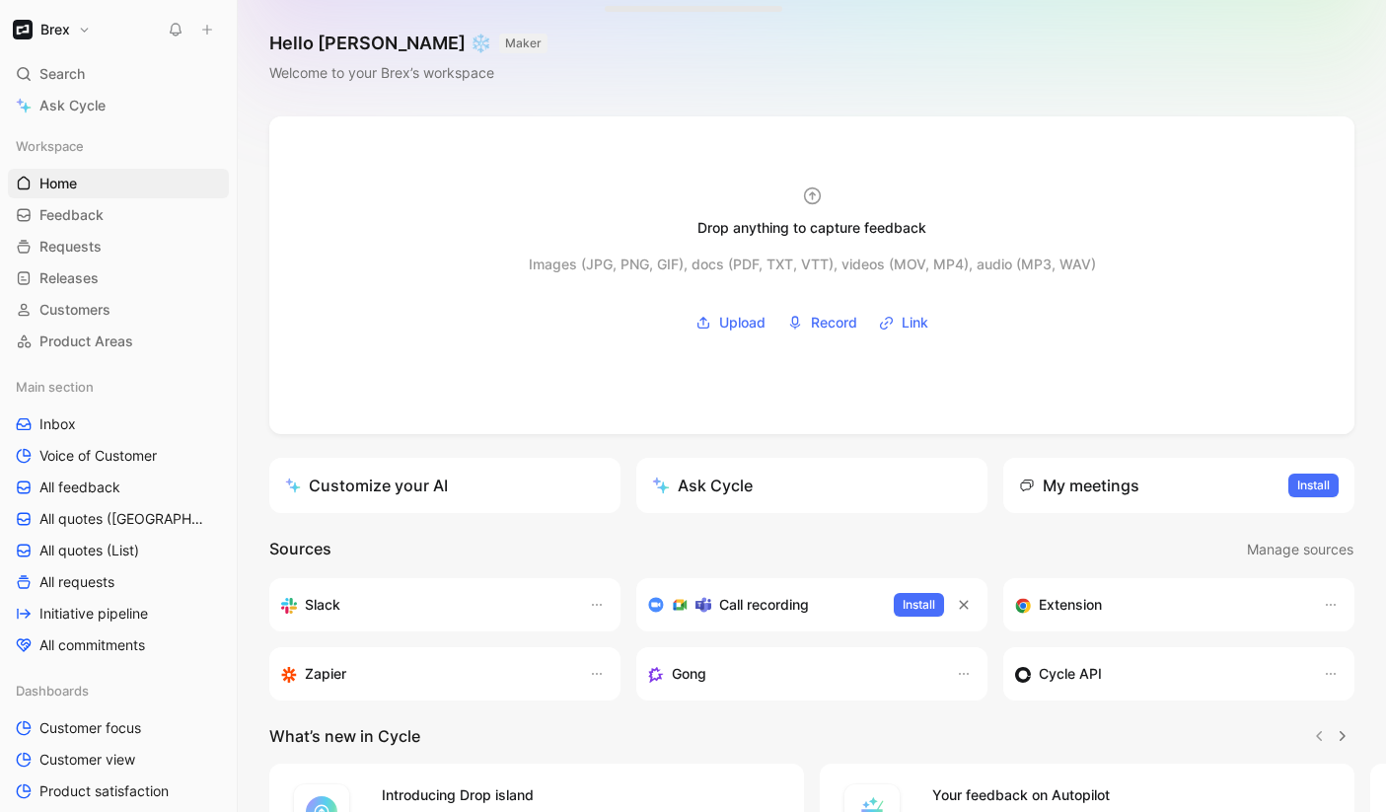 This screenshot has width=1386, height=812. What do you see at coordinates (118, 183) in the screenshot?
I see `a: Home` at bounding box center [118, 183].